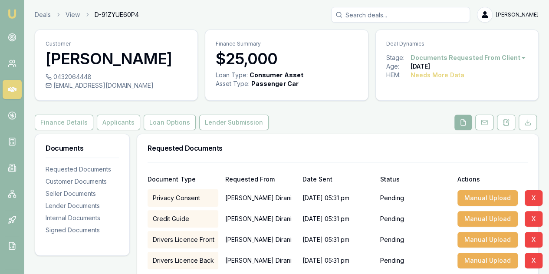 Image resolution: width=549 pixels, height=274 pixels. Describe the element at coordinates (399, 66) in the screenshot. I see `div: Age:` at that location.